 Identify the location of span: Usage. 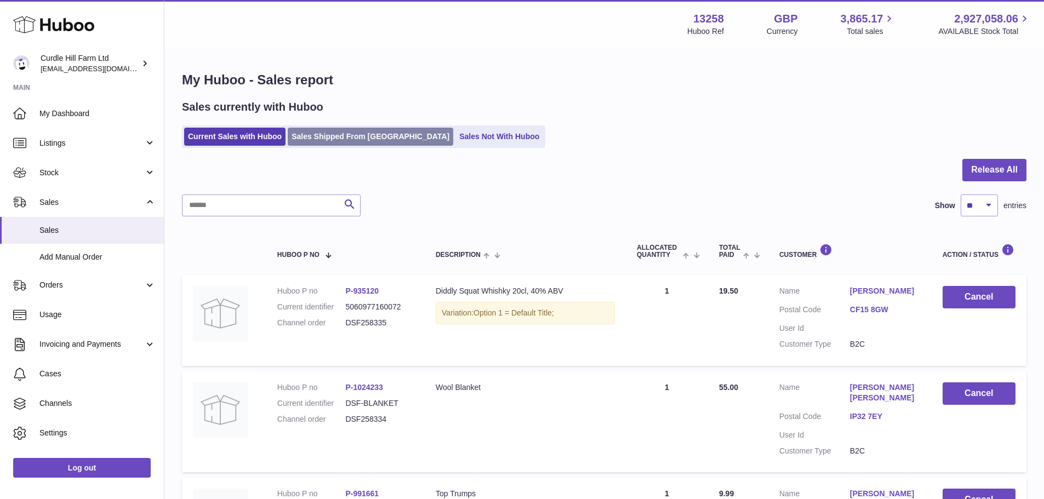
(98, 315).